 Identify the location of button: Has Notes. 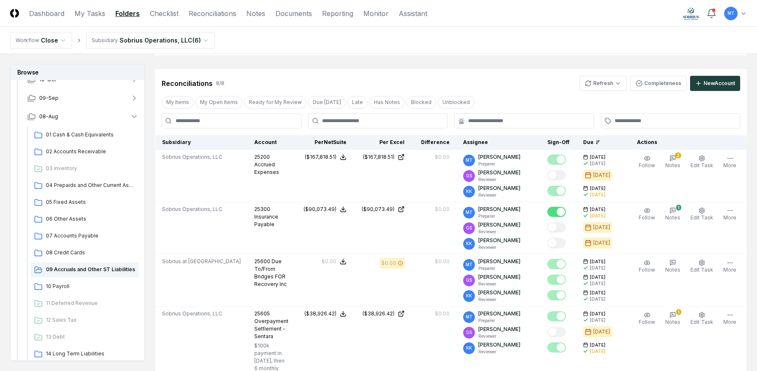
(387, 102).